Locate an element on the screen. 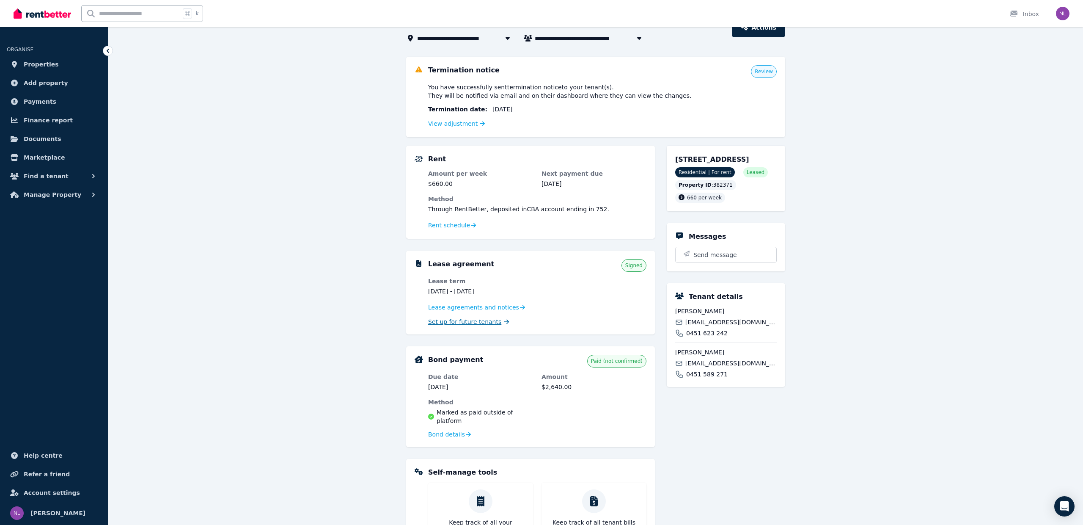 This screenshot has width=1083, height=525. span: Account settings is located at coordinates (52, 492).